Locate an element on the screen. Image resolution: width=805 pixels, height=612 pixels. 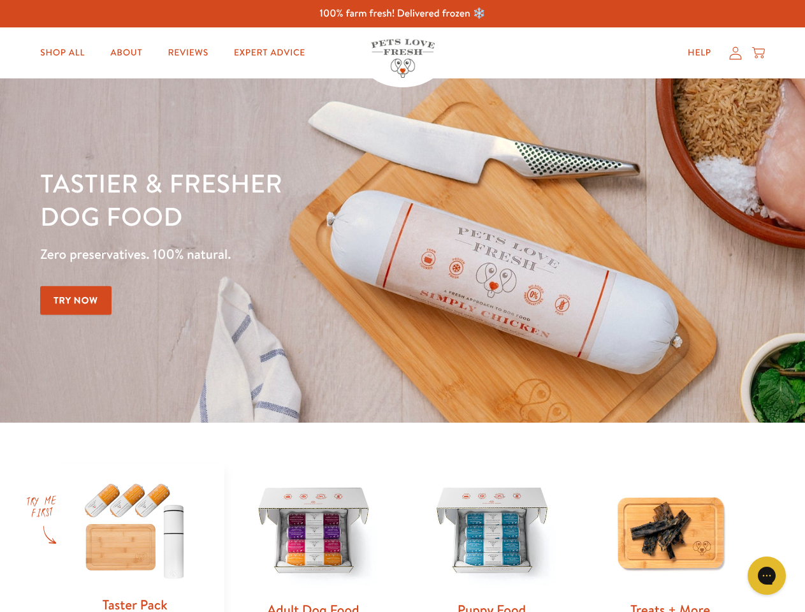
a: Help is located at coordinates (699, 53).